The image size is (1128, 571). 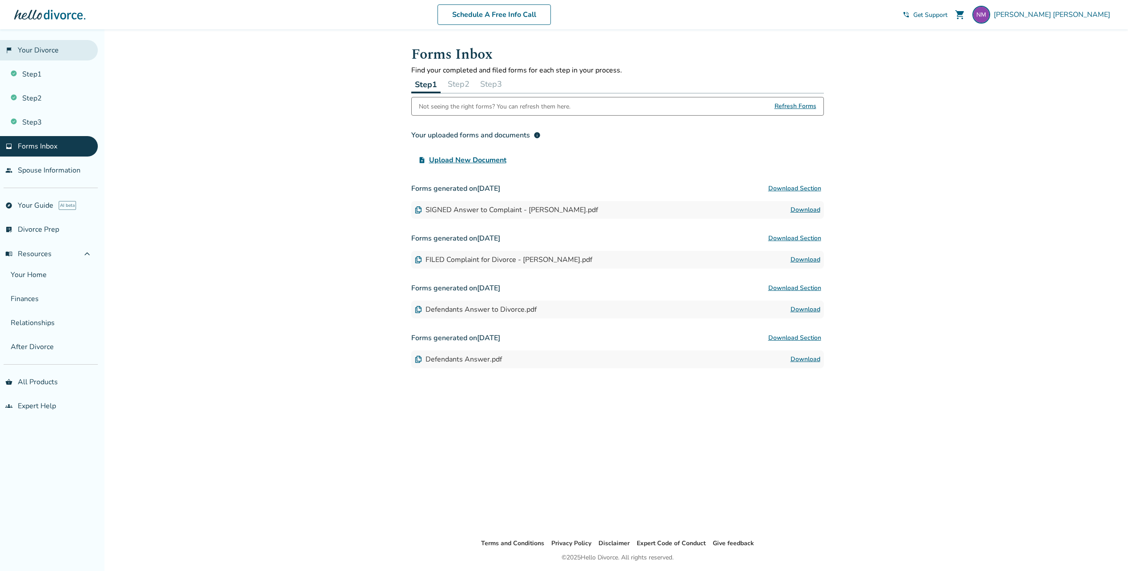 I want to click on span: Forms Inbox, so click(x=37, y=146).